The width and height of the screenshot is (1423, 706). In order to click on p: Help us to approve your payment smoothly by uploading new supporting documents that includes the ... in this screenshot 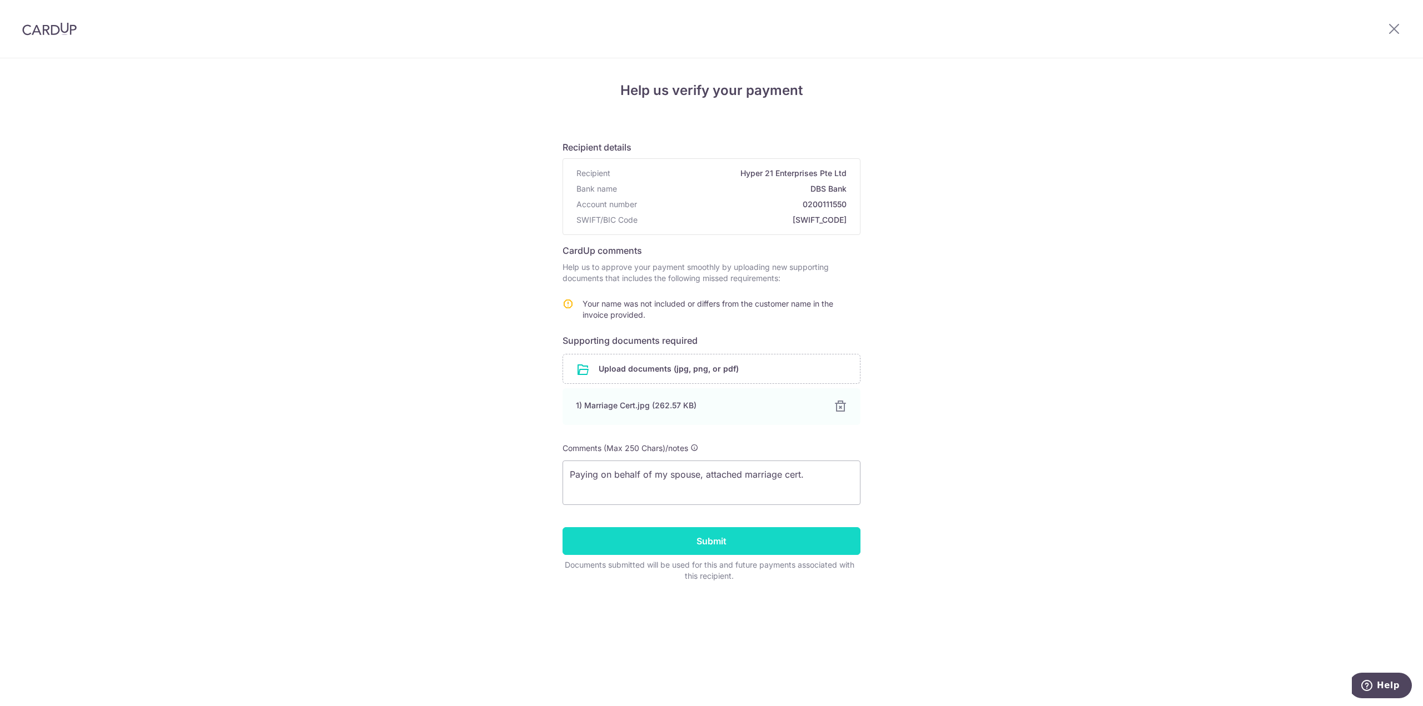, I will do `click(711, 273)`.